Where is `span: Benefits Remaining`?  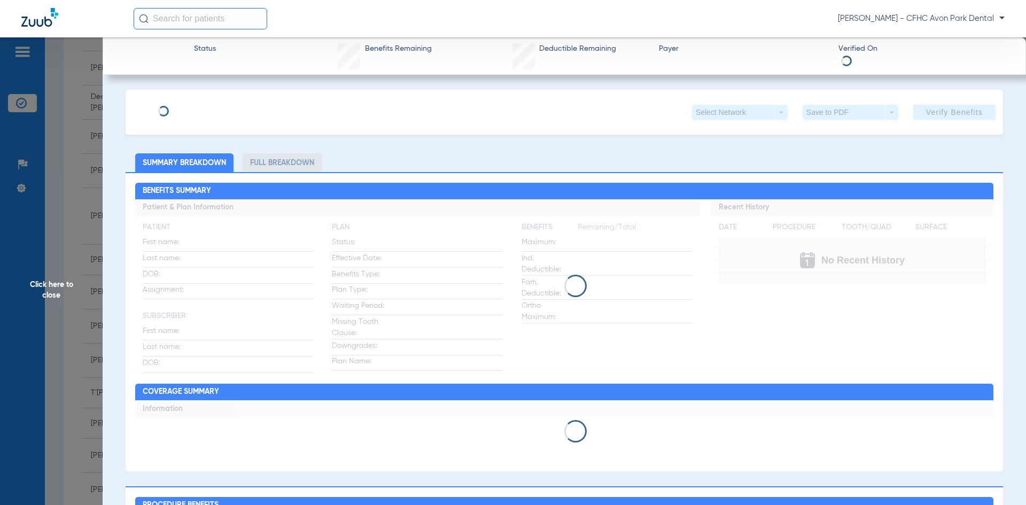 span: Benefits Remaining is located at coordinates (398, 49).